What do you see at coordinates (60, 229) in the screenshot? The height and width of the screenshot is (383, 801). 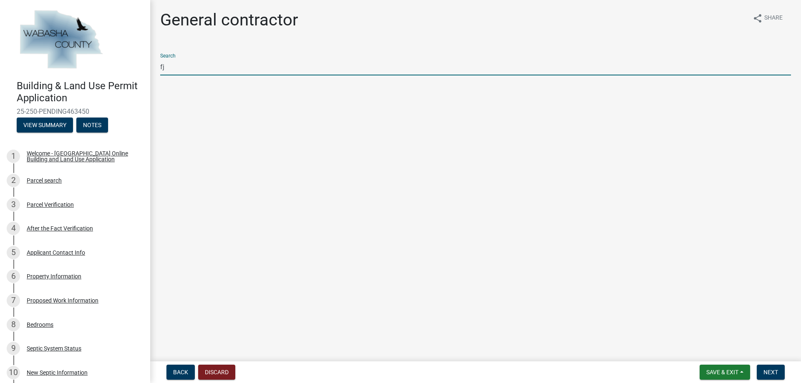 I see `div: After the Fact Verification` at bounding box center [60, 229].